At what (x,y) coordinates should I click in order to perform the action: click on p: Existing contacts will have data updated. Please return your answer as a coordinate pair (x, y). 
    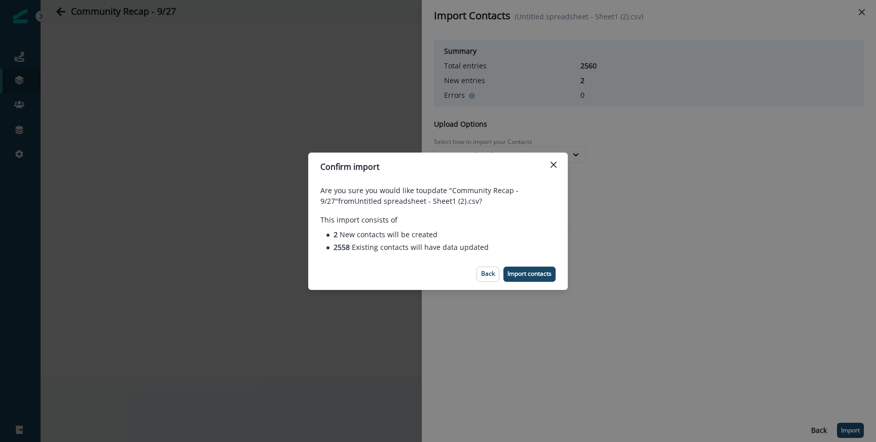
    Looking at the image, I should click on (411, 247).